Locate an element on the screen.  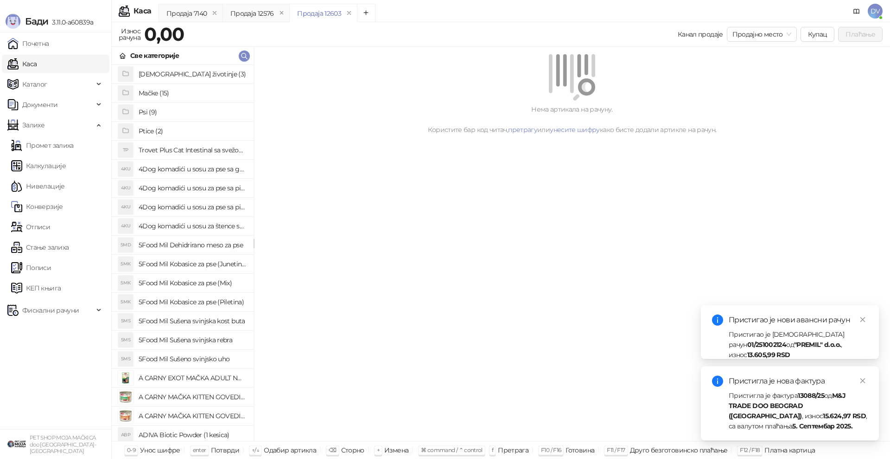
div: Продаја 12576 is located at coordinates (252, 13).